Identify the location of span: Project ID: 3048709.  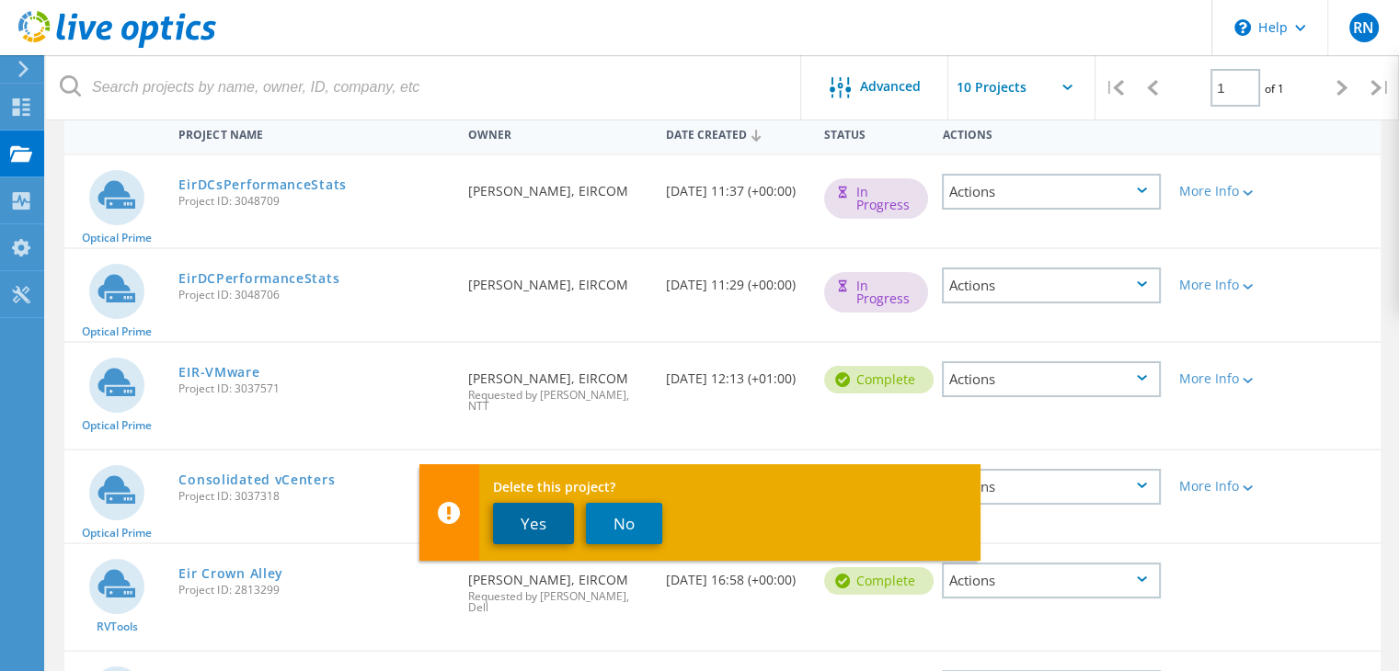
(314, 201).